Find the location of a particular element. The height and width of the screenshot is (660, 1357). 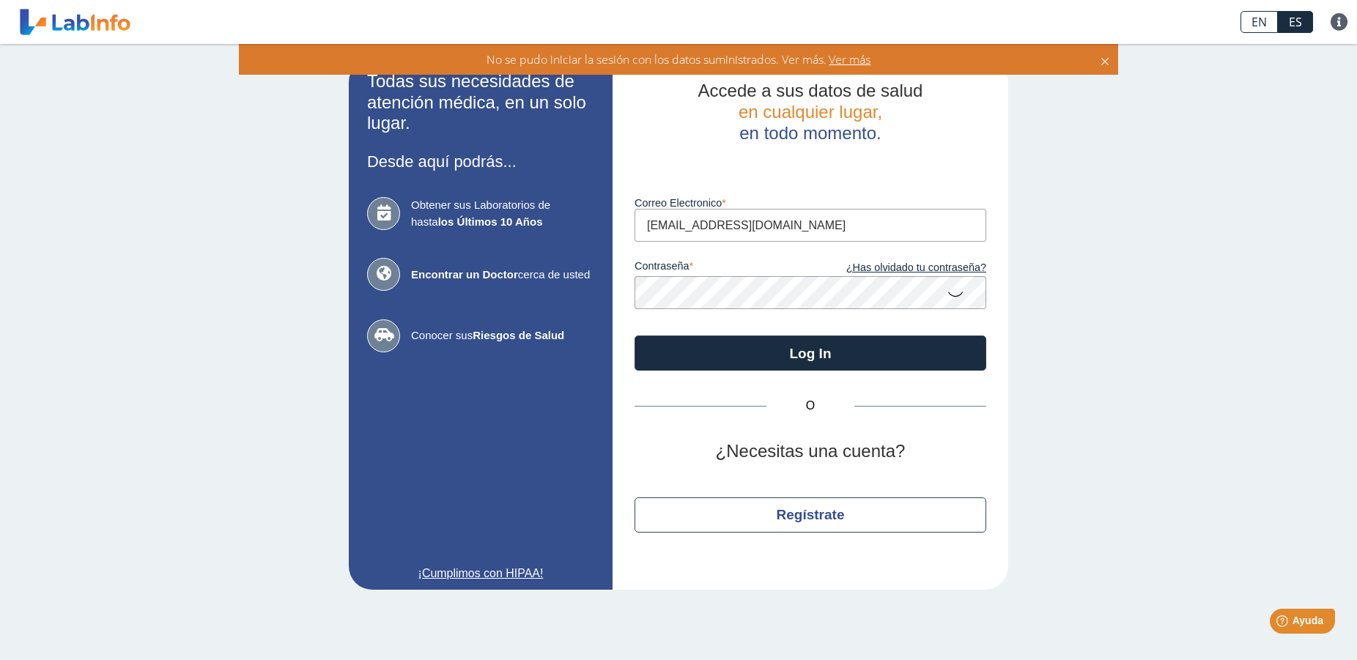

h3: Desde aquí podrás... is located at coordinates (481, 161).